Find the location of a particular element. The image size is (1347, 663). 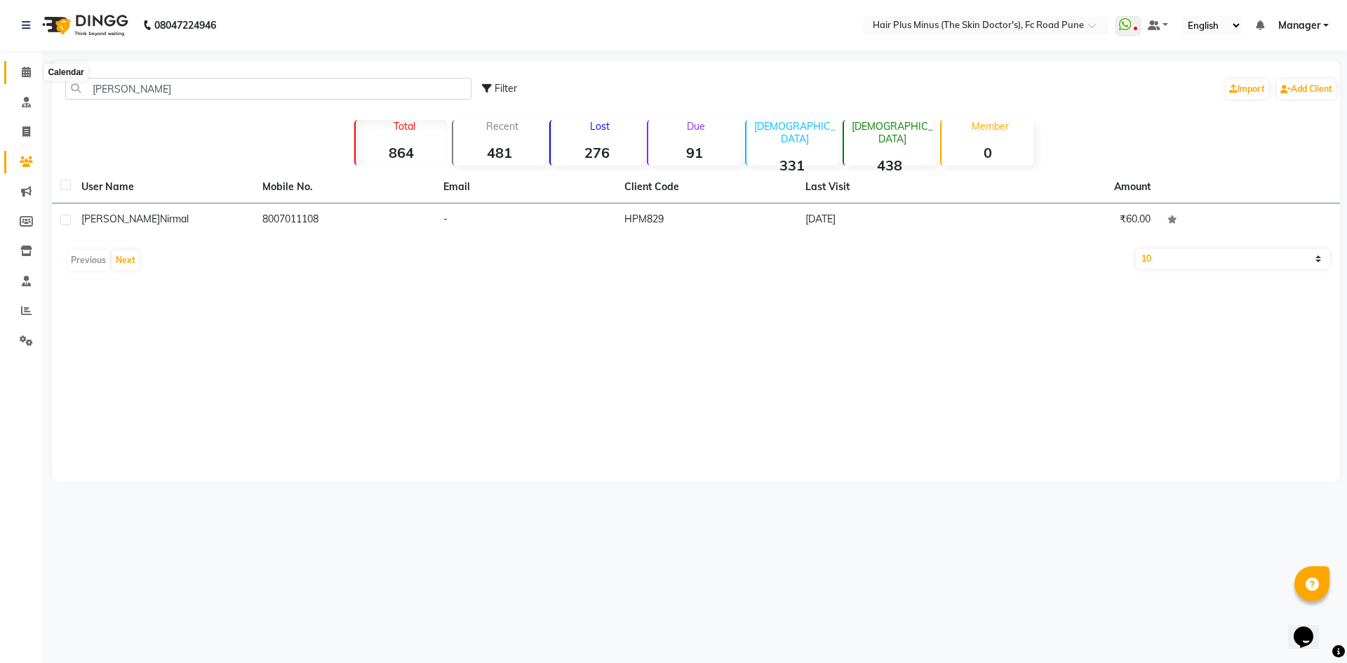

th: Last Visit is located at coordinates (887, 187).